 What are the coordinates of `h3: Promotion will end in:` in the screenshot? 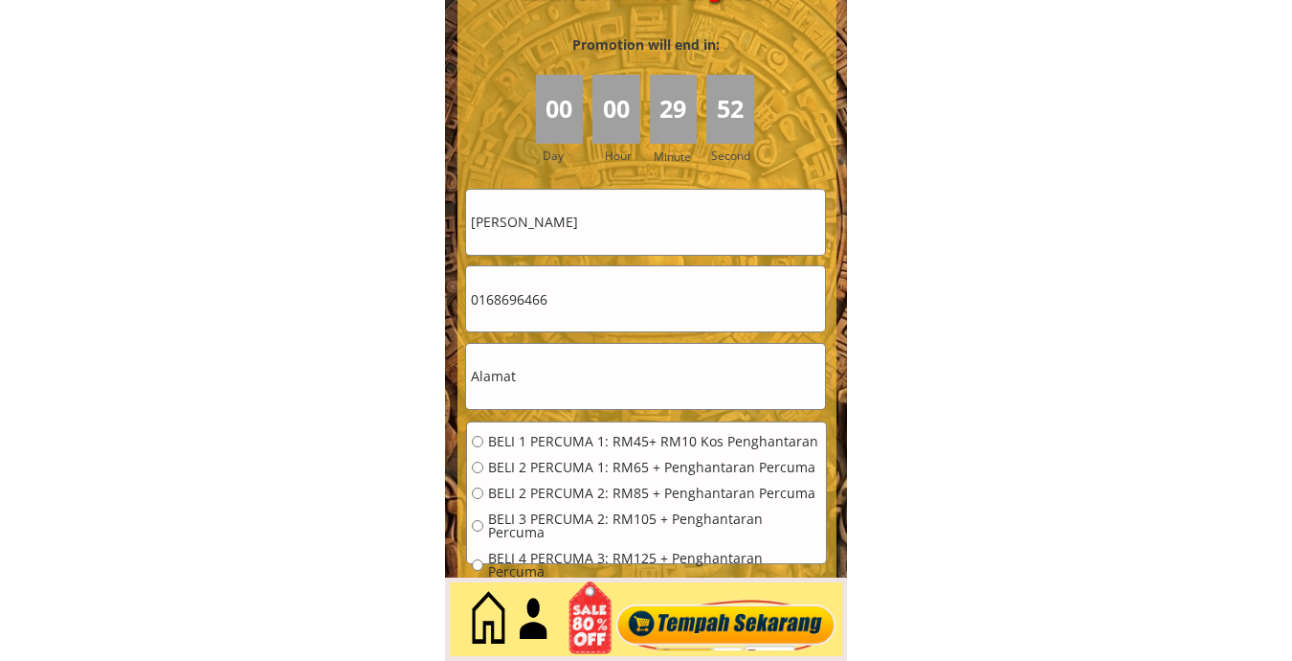 It's located at (646, 45).